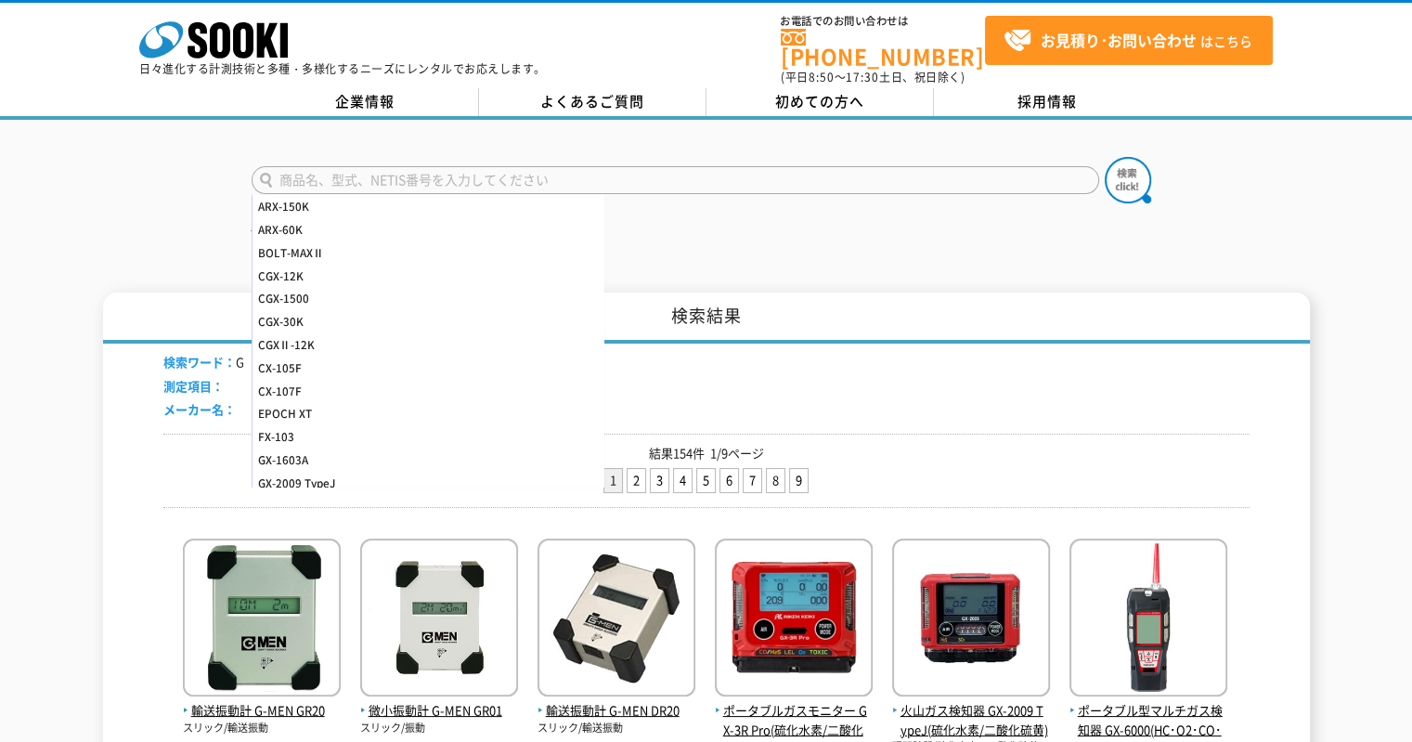 This screenshot has width=1412, height=742. I want to click on p: 日々進化する計測技術と多種・多様化するニーズにレンタルでお応えします。, so click(343, 69).